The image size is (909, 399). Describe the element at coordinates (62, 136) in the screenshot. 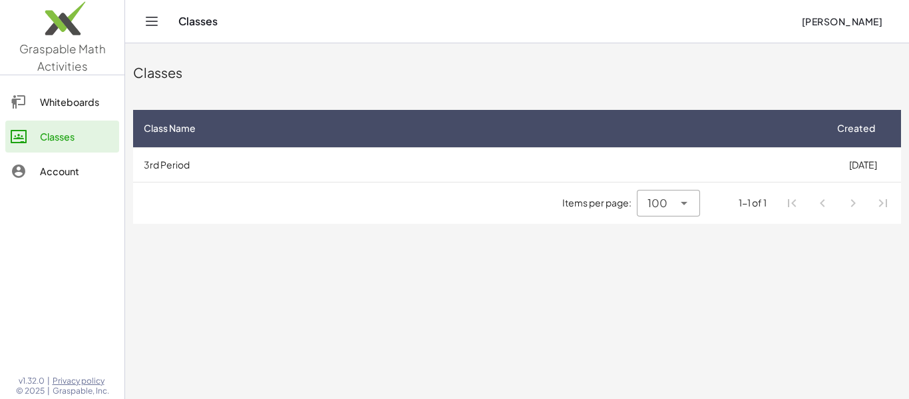

I see `a: Classes` at that location.